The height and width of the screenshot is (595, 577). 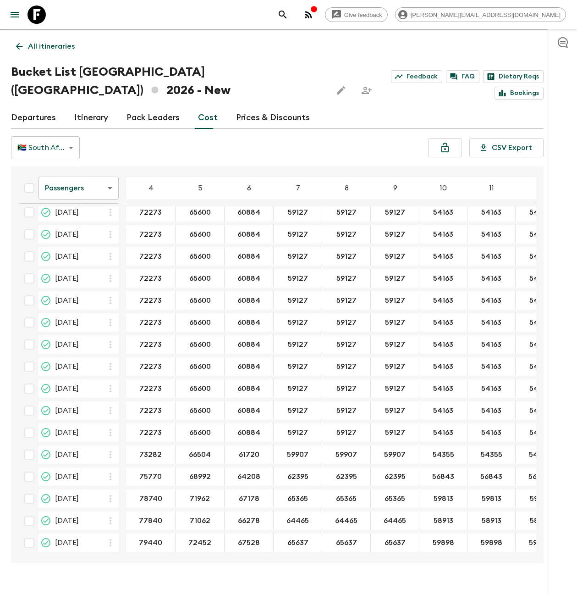 What do you see at coordinates (150, 542) in the screenshot?
I see `button: 79440` at bounding box center [150, 542].